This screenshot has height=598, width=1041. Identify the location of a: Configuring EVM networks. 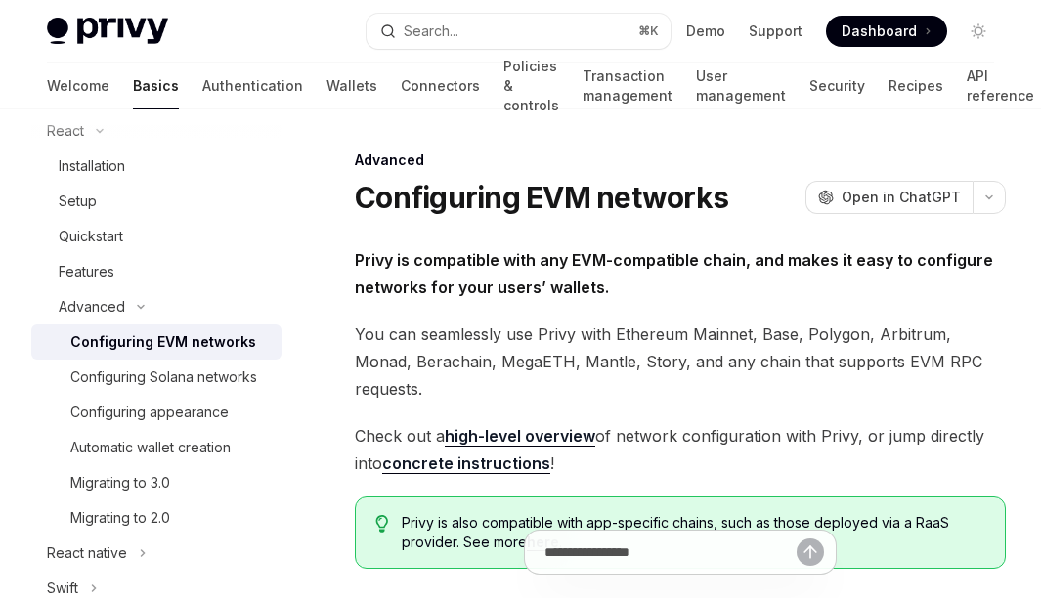
(156, 342).